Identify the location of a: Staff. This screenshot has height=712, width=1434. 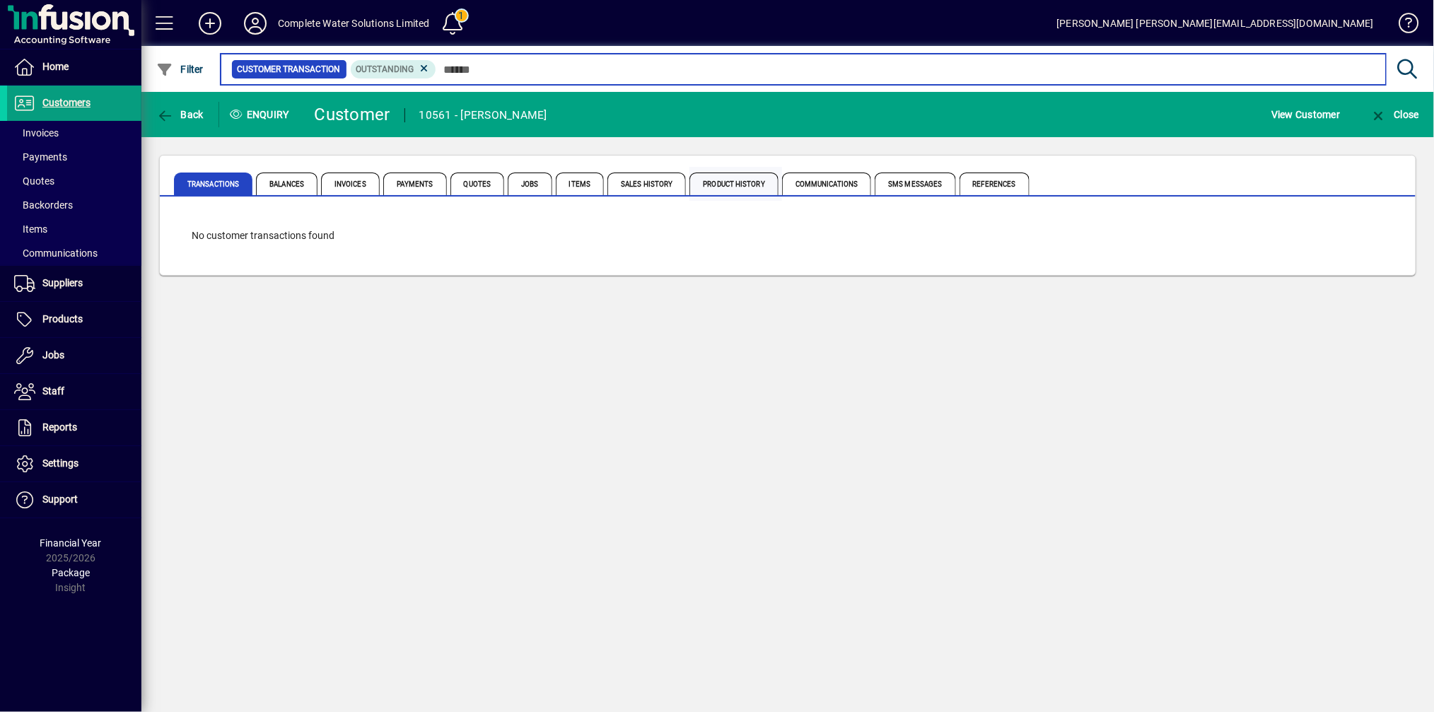
(74, 392).